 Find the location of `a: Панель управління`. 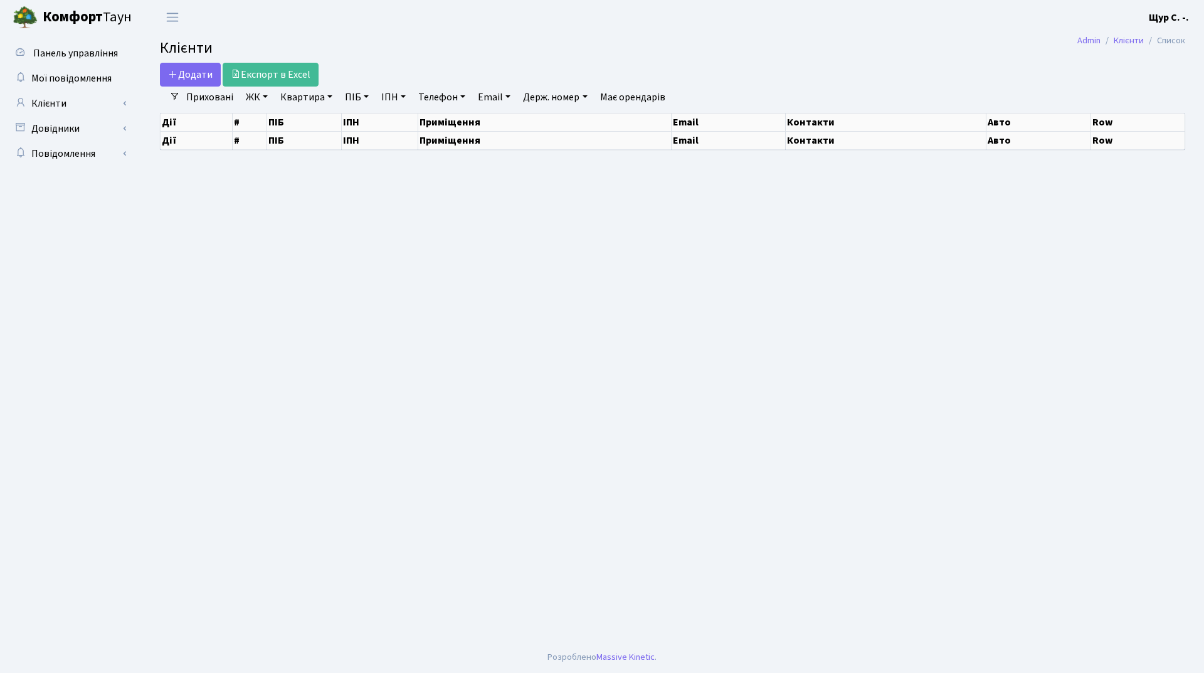

a: Панель управління is located at coordinates (69, 53).